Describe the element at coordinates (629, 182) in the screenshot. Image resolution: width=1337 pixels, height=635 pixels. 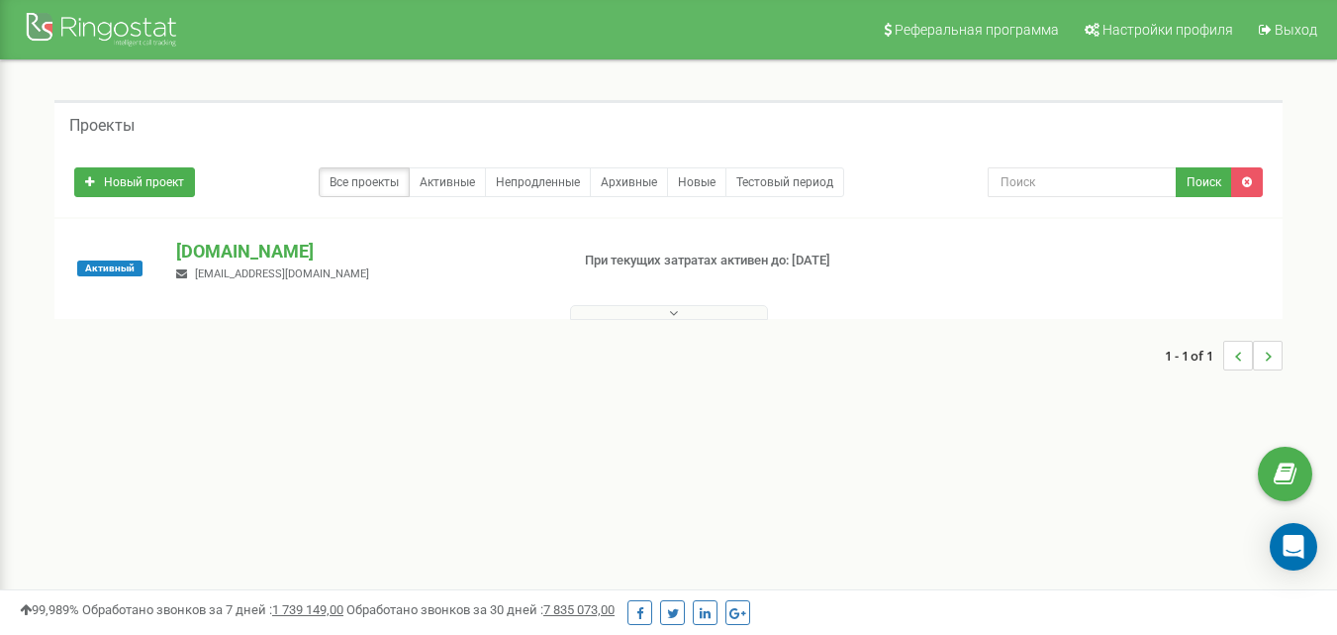
I see `a: Архивные` at that location.